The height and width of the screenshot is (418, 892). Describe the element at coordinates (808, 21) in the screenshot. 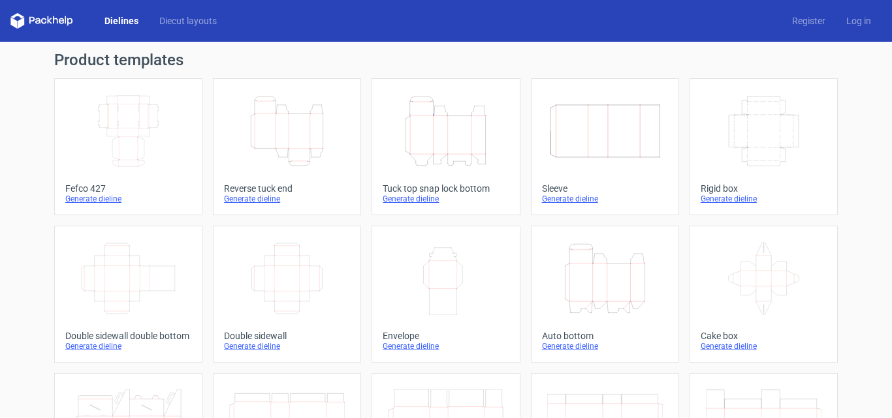

I see `a: Register` at that location.